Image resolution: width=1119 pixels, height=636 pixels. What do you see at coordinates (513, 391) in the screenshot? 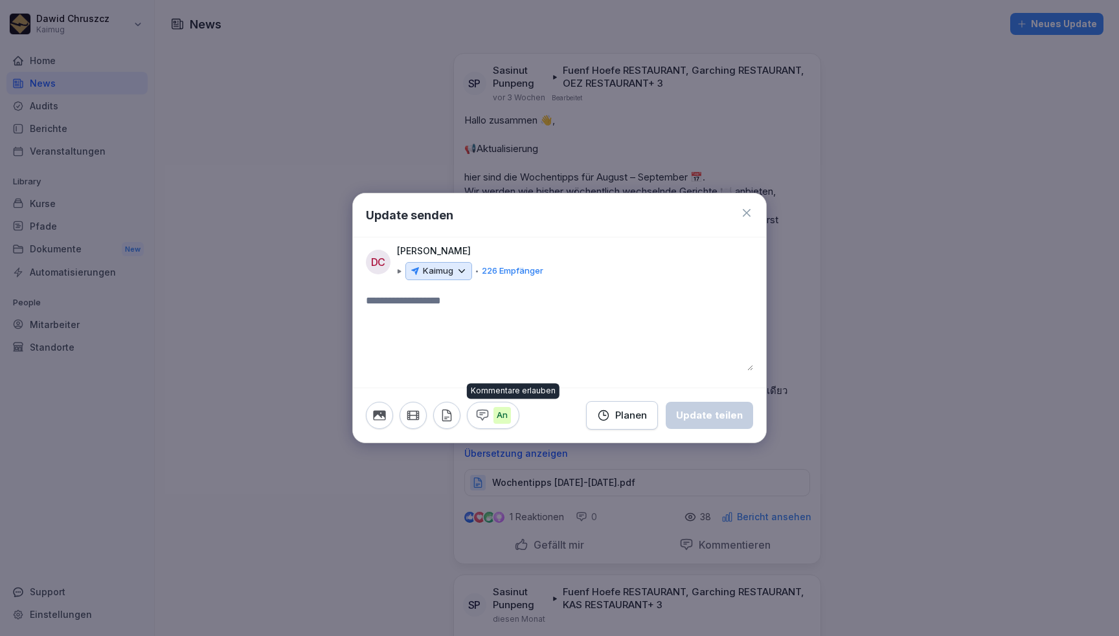
I see `p: Kommentare erlauben` at bounding box center [513, 391].